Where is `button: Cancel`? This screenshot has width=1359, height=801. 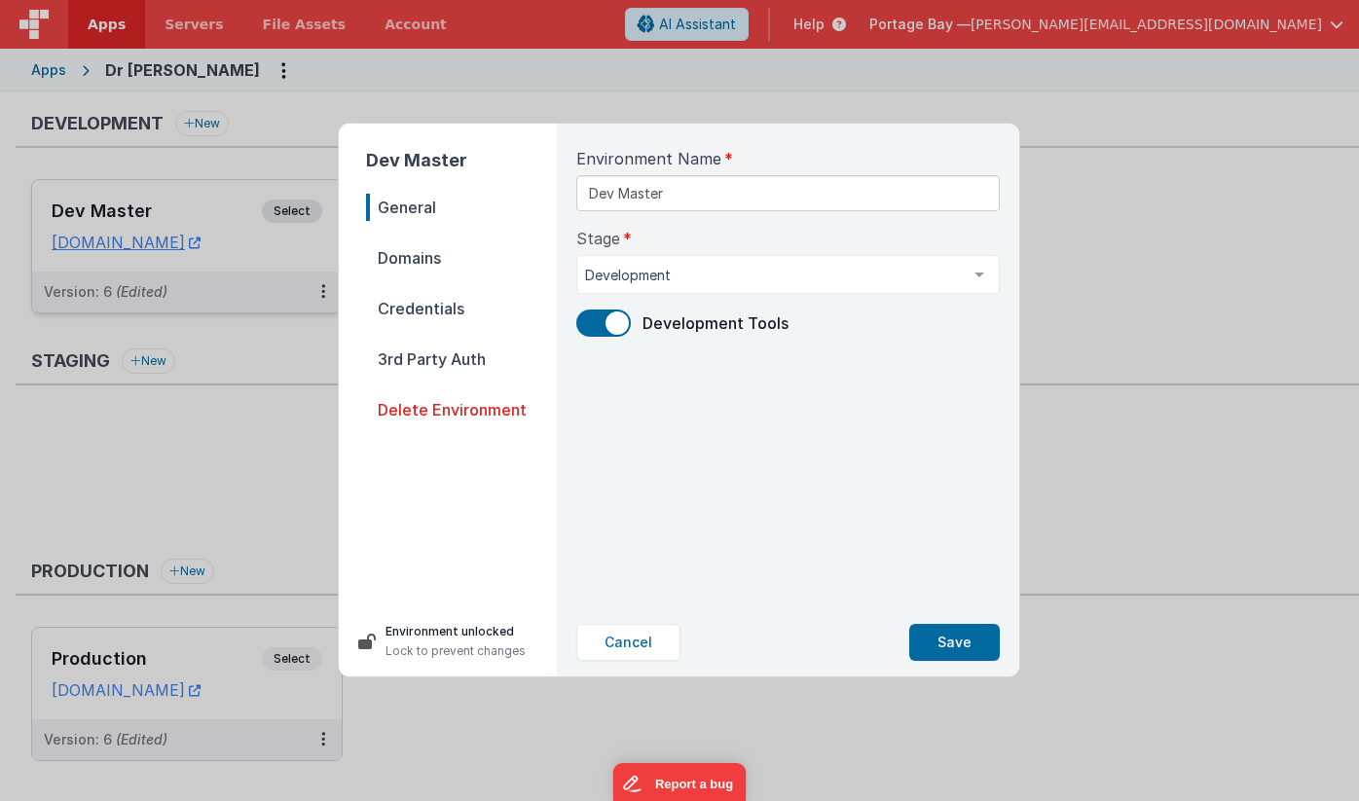
button: Cancel is located at coordinates (628, 642).